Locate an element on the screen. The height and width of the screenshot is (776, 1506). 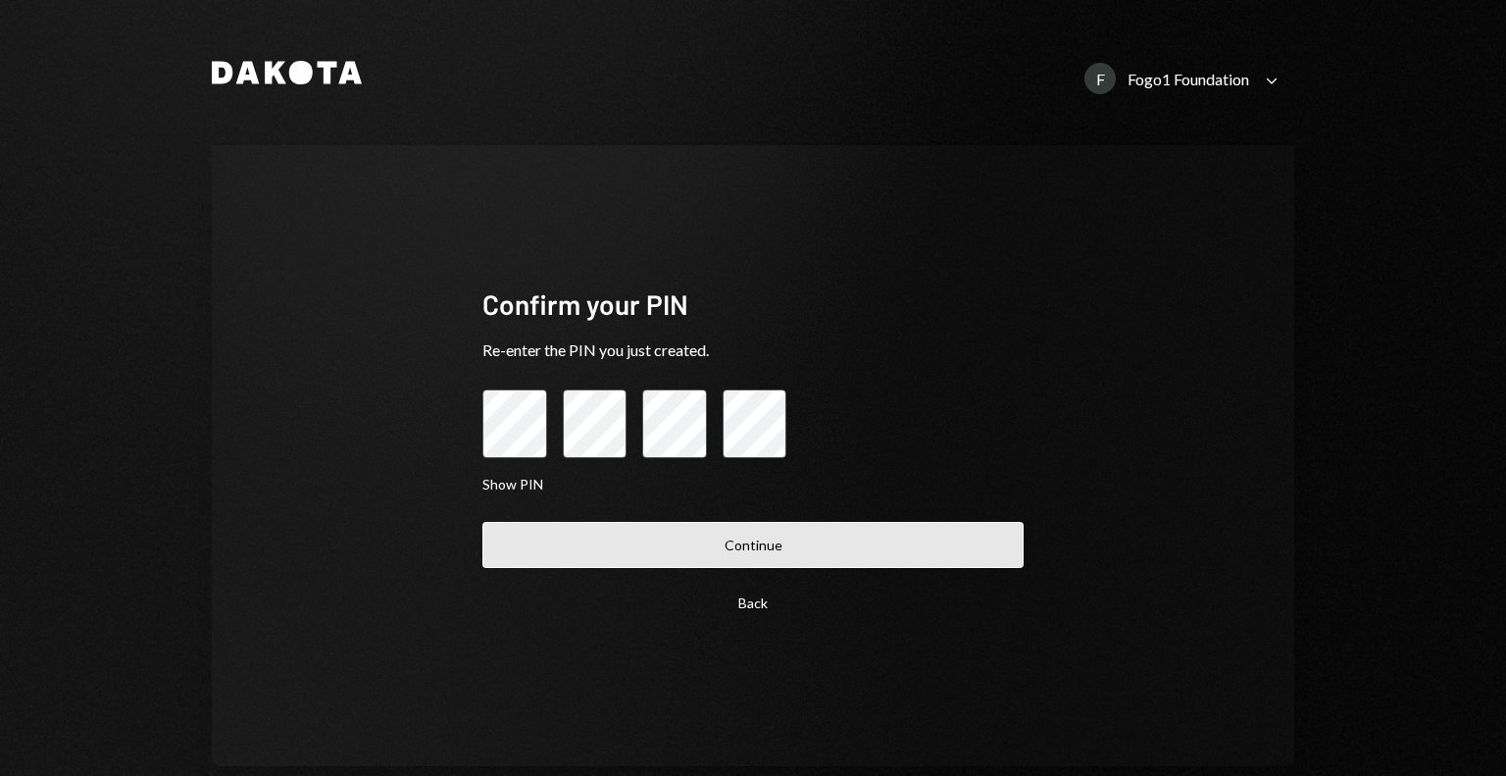
div: Confirm your PIN is located at coordinates (753, 304).